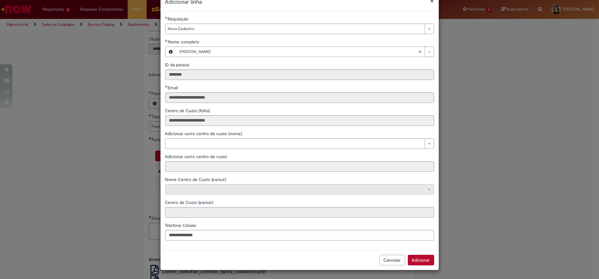 The width and height of the screenshot is (599, 279). I want to click on label: Somente leitura - Email, so click(172, 88).